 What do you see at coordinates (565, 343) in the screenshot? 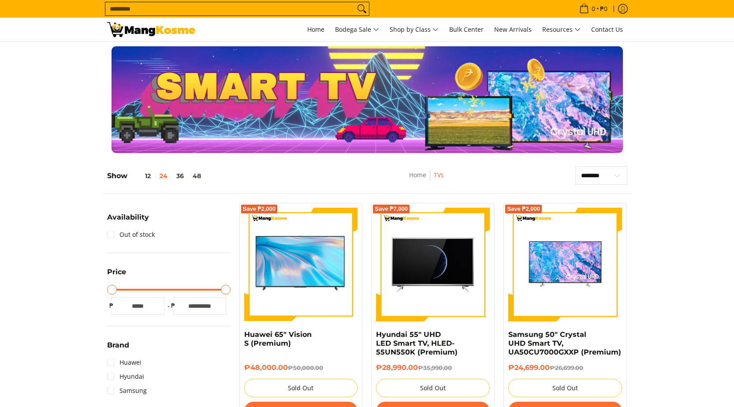
I see `a: Samsung 50" Crystal UHD Smart TV, UA50CU7000GXXP (Premium)` at bounding box center [565, 343].